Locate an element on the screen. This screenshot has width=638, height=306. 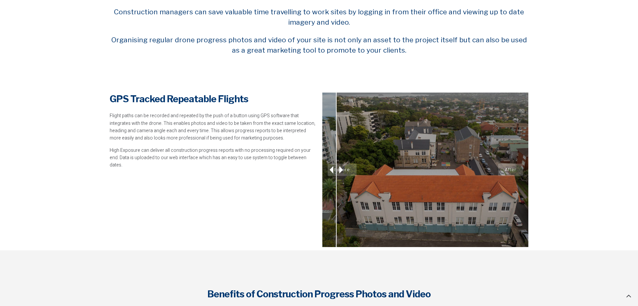
span: Before is located at coordinates (342, 169).